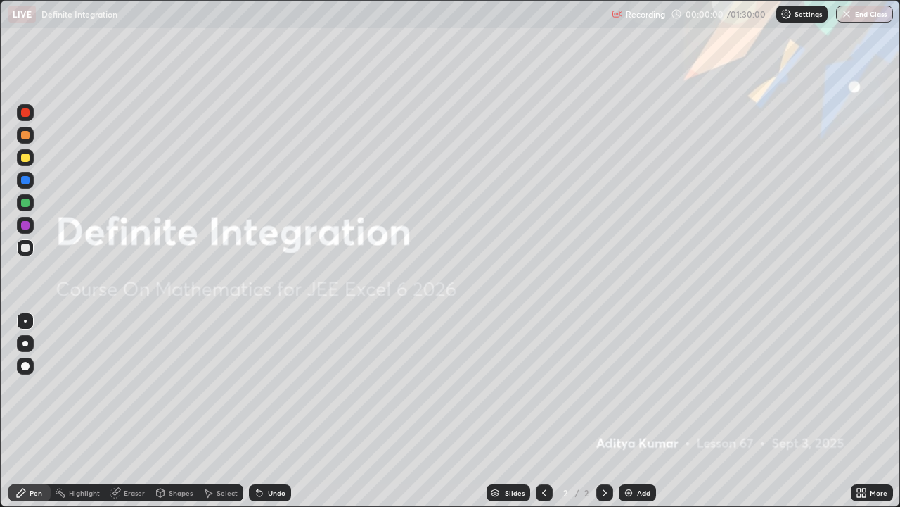 The width and height of the screenshot is (900, 507). Describe the element at coordinates (879, 492) in the screenshot. I see `div: More` at that location.